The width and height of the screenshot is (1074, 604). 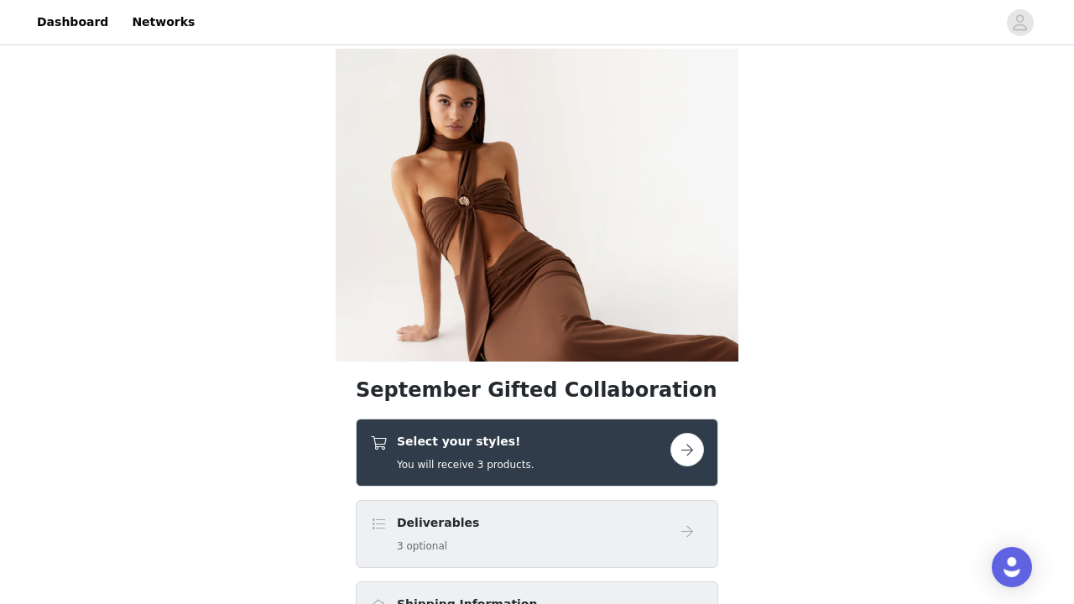 I want to click on div: Deliverables, so click(x=537, y=534).